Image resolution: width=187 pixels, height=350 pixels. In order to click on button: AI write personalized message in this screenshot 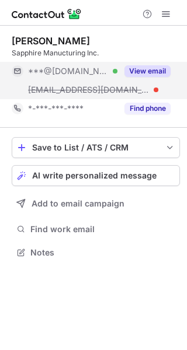, I will do `click(96, 176)`.